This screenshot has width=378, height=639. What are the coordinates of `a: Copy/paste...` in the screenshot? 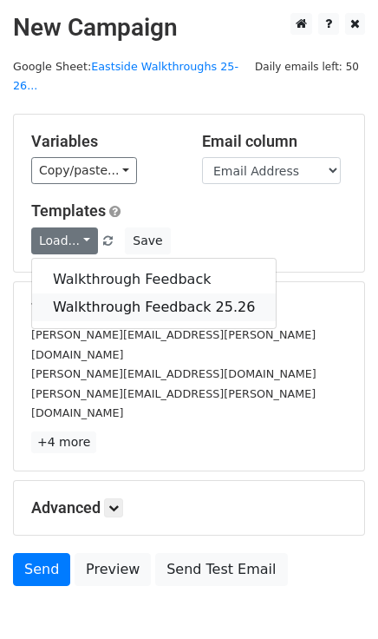 It's located at (84, 170).